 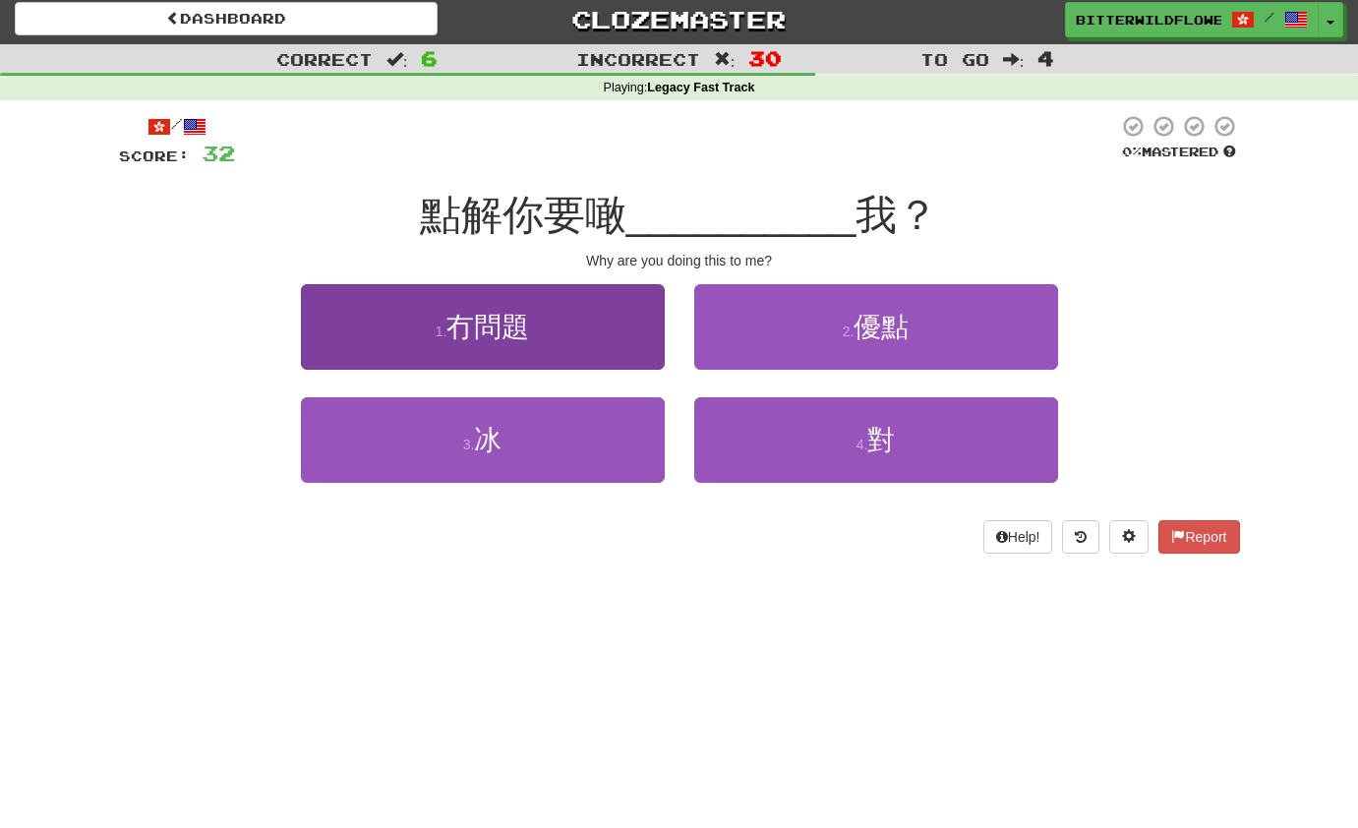 What do you see at coordinates (488, 439) in the screenshot?
I see `span: 冰` at bounding box center [488, 439].